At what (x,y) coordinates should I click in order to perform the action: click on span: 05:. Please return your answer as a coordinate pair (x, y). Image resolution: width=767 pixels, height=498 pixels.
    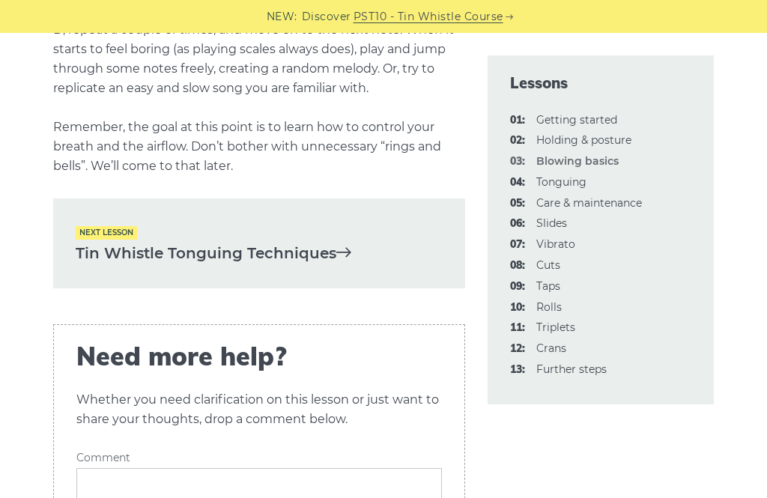
    Looking at the image, I should click on (517, 204).